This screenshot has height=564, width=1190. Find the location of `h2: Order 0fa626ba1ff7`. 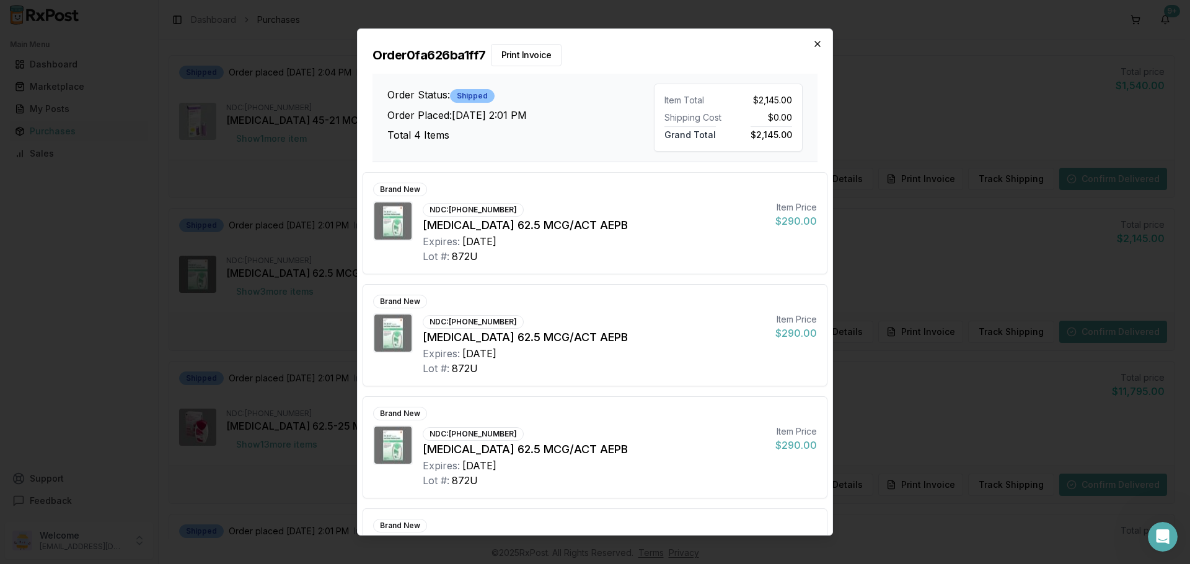

h2: Order 0fa626ba1ff7 is located at coordinates (595, 55).